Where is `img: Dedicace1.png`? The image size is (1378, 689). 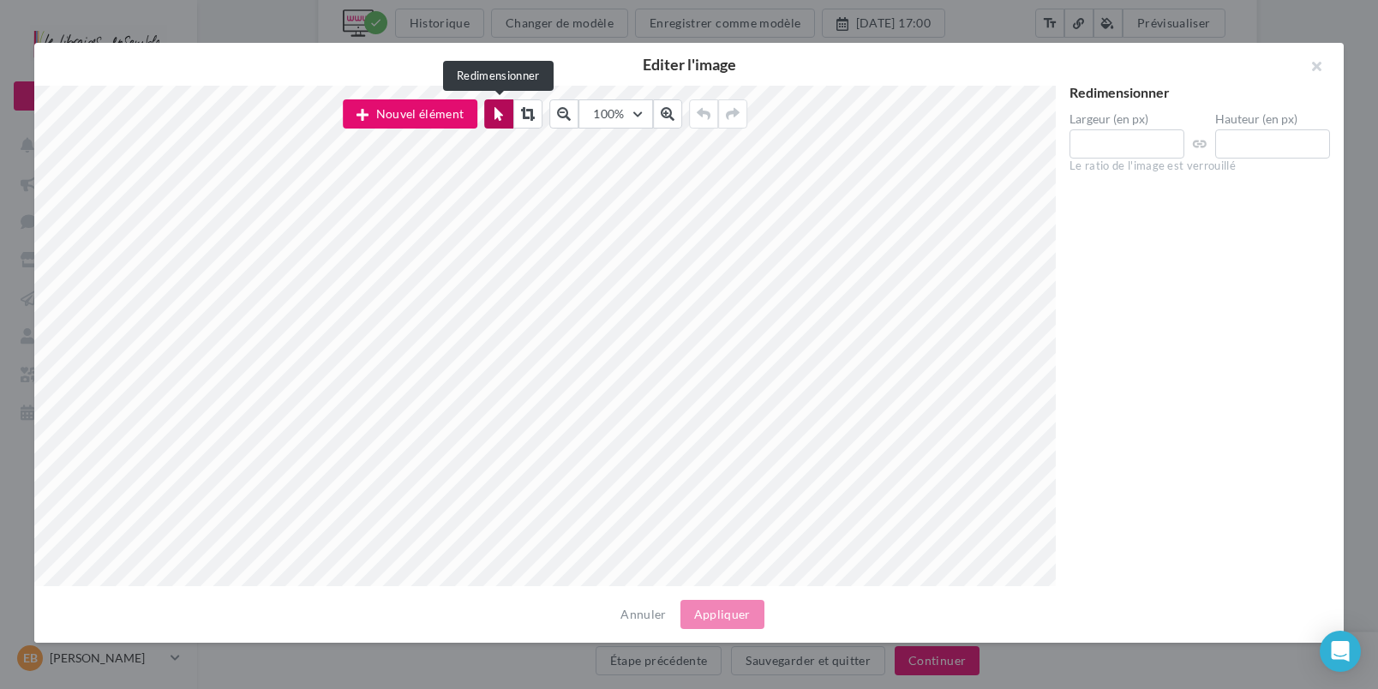
img: Dedicace1.png is located at coordinates (171, 245).